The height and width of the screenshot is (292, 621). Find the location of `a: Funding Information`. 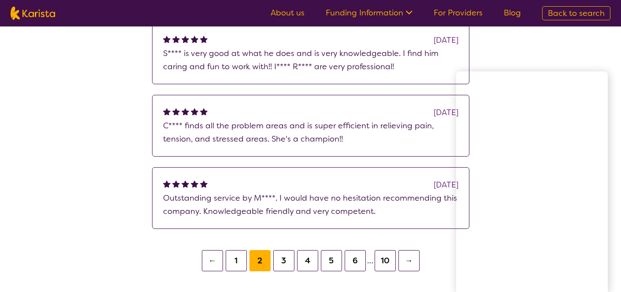

a: Funding Information is located at coordinates (369, 13).